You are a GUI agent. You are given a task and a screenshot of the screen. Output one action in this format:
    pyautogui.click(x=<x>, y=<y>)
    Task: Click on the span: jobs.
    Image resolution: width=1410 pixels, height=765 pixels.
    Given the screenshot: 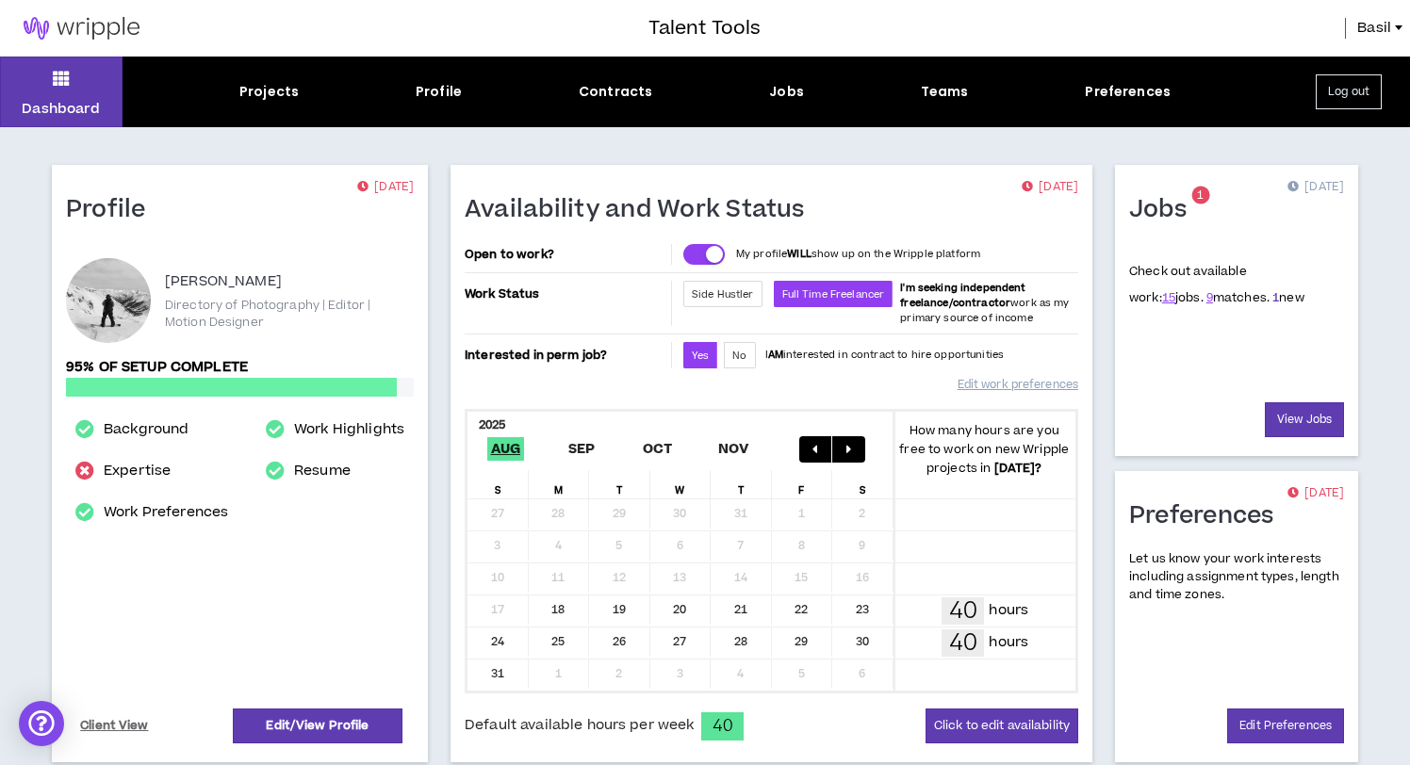 What is the action you would take?
    pyautogui.click(x=1183, y=298)
    